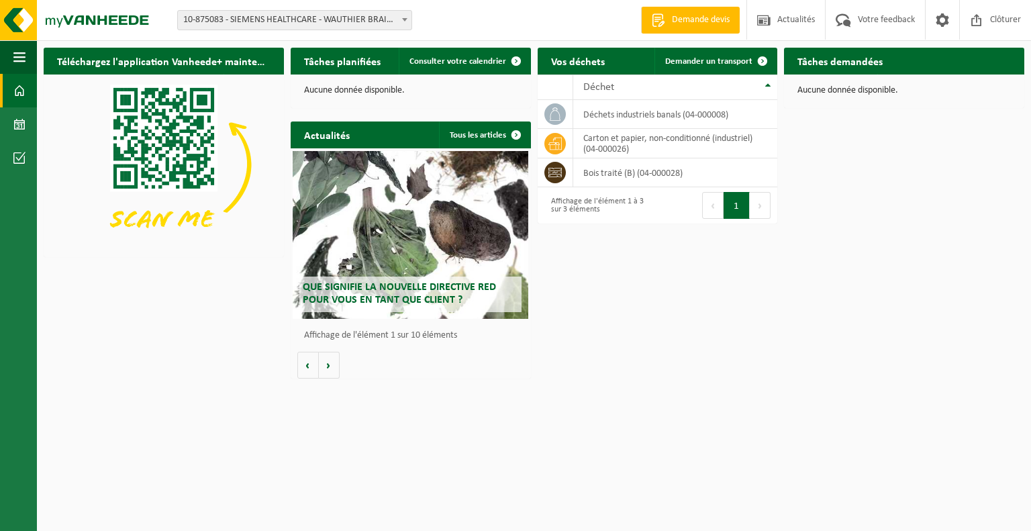  Describe the element at coordinates (410, 235) in the screenshot. I see `a: Que signifie la nouvelle directive RED pour vous en tant que client ?` at that location.